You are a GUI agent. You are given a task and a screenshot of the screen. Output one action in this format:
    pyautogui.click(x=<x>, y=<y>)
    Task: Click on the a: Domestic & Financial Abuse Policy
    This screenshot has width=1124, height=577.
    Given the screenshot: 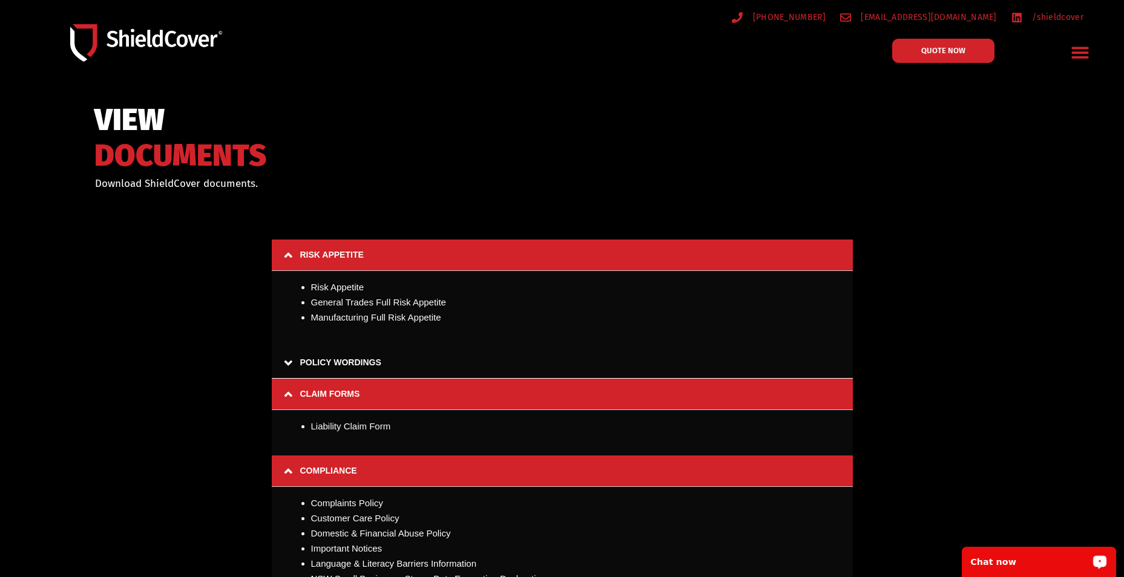 What is the action you would take?
    pyautogui.click(x=381, y=533)
    